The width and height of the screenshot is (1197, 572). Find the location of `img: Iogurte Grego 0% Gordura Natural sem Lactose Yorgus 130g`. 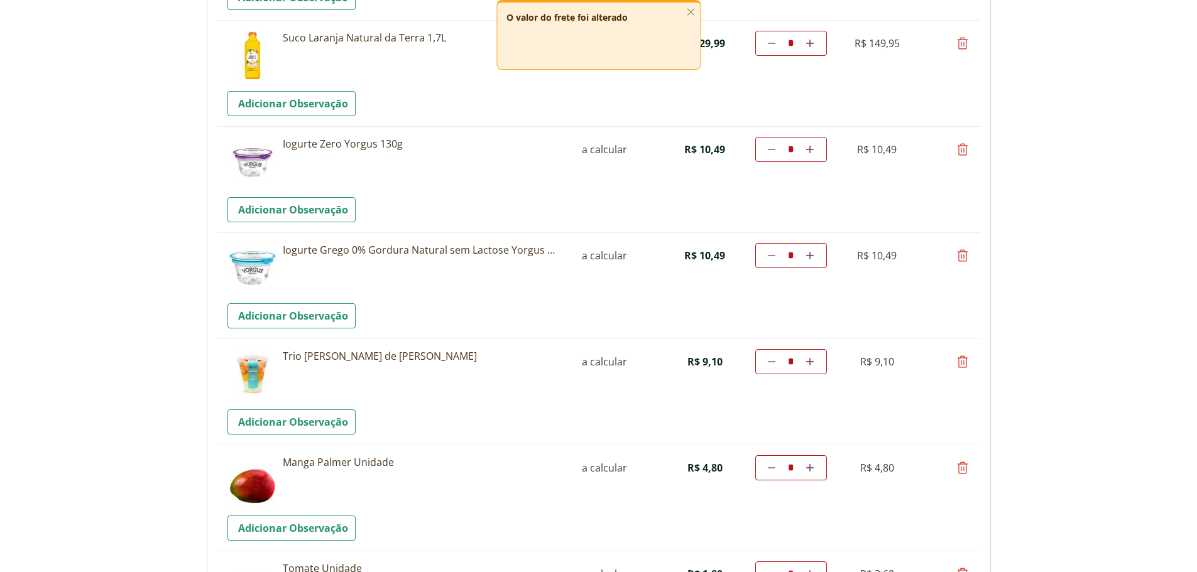

img: Iogurte Grego 0% Gordura Natural sem Lactose Yorgus 130g is located at coordinates (253, 268).